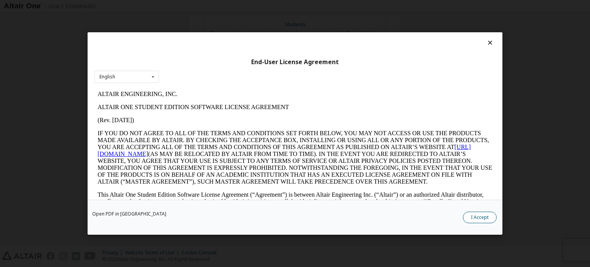 This screenshot has width=590, height=267. I want to click on p: IF YOU DO NOT AGREE TO ALL OF THE TERMS AND CONDITIONS SET FORTH BELOW, YOU MAY NOT ACCESS OR USE..., so click(201, 70).